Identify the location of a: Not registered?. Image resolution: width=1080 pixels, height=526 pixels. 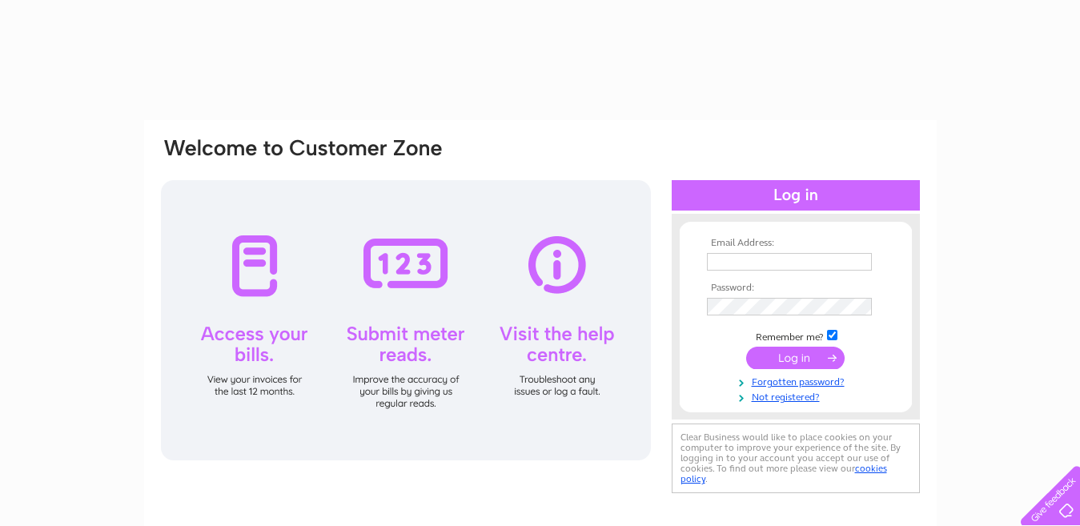
(797, 395).